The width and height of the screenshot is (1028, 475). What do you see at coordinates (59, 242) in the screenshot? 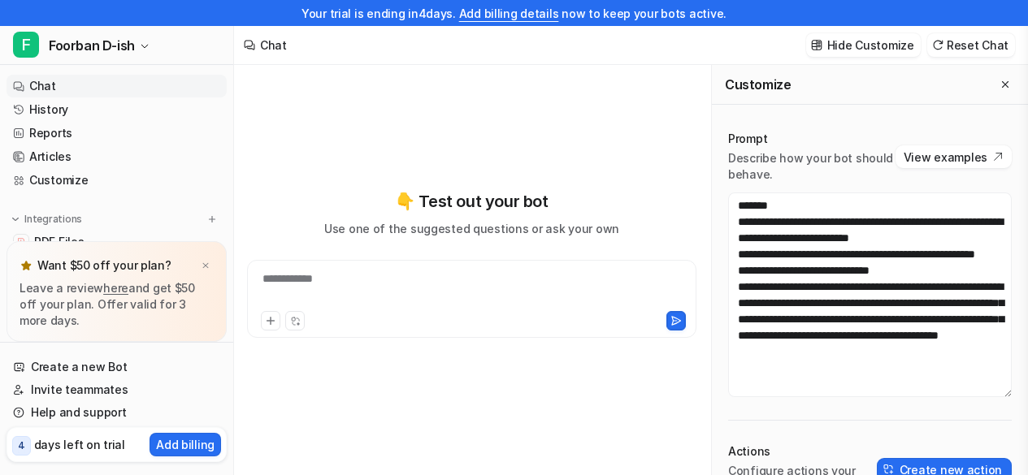
I see `span: PDF Files` at bounding box center [59, 242].